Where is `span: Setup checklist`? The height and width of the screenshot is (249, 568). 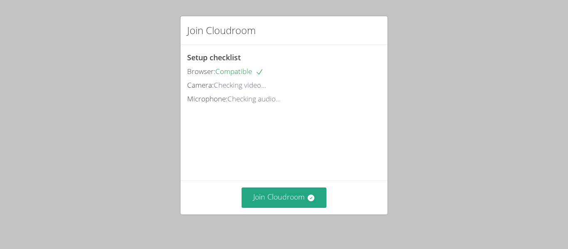 span: Setup checklist is located at coordinates (214, 57).